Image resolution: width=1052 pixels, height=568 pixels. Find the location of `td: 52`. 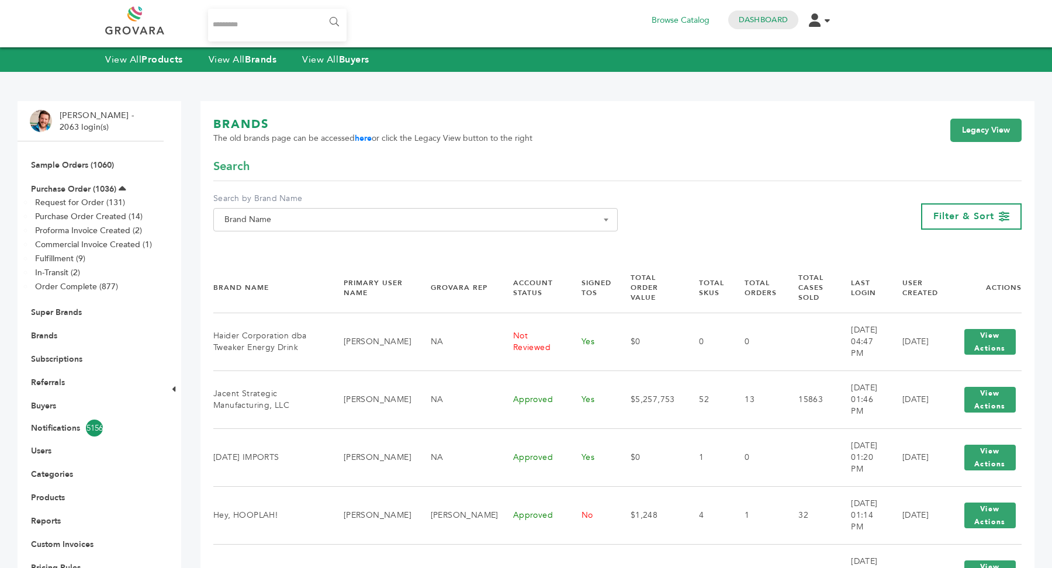

td: 52 is located at coordinates (707, 399).